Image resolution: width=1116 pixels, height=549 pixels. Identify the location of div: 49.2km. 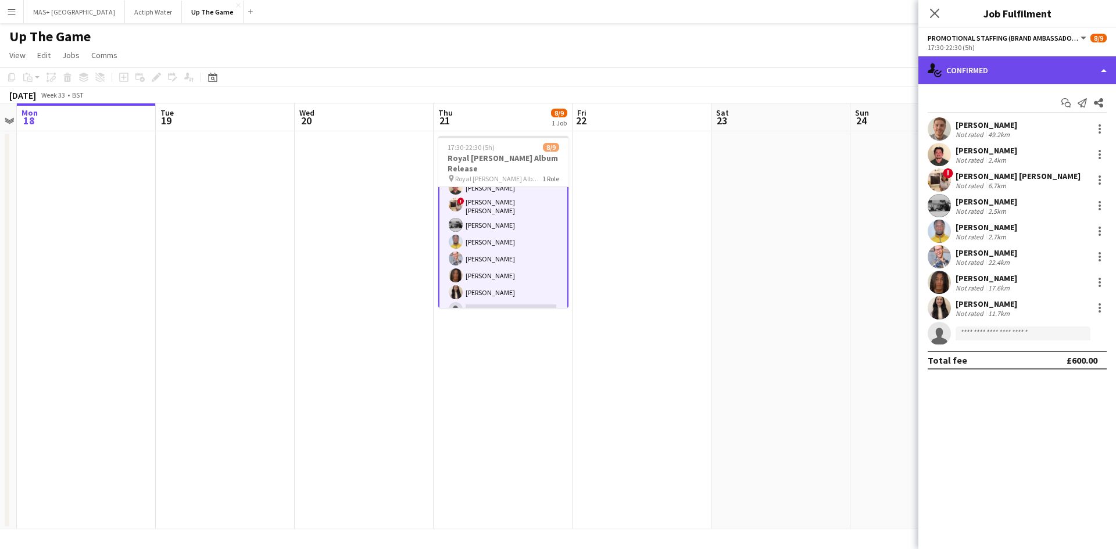
(999, 134).